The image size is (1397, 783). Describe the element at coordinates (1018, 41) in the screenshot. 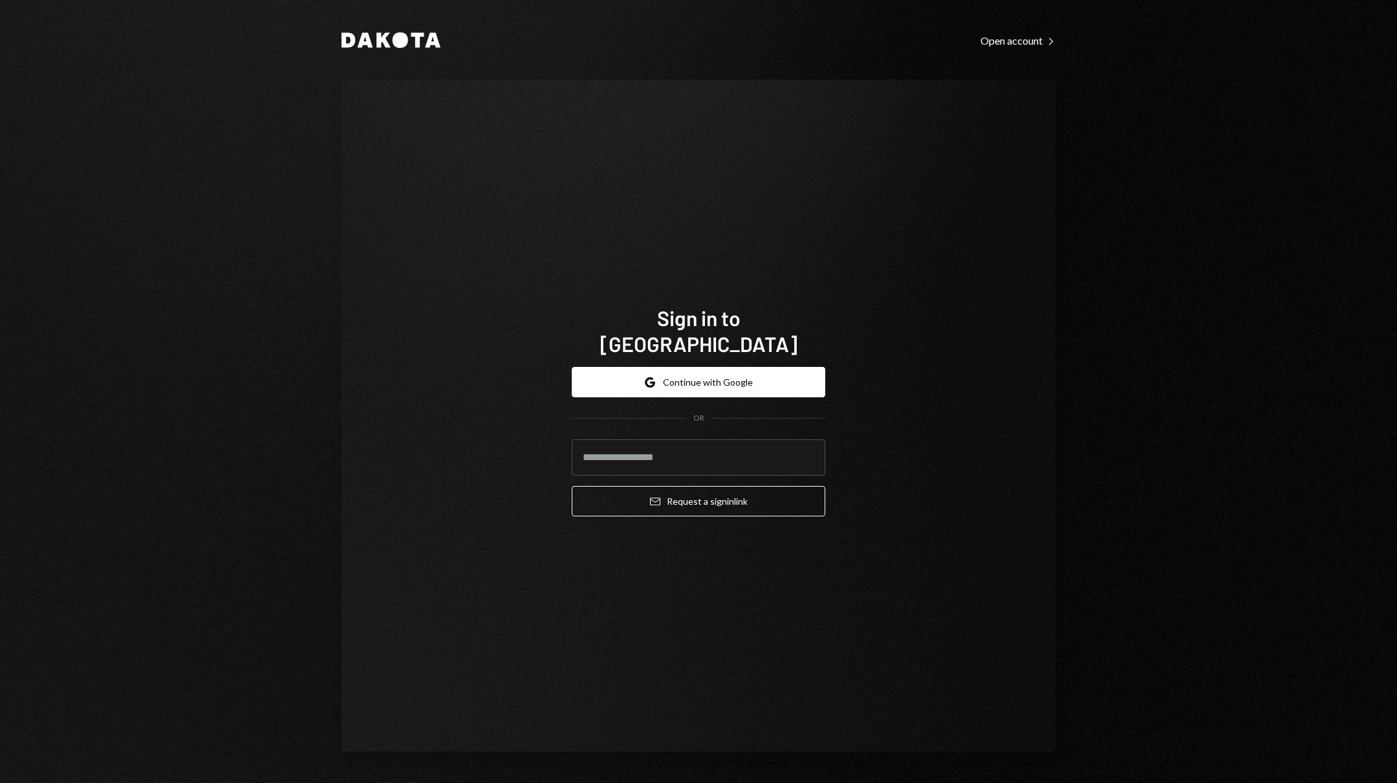

I see `div: Open account` at that location.